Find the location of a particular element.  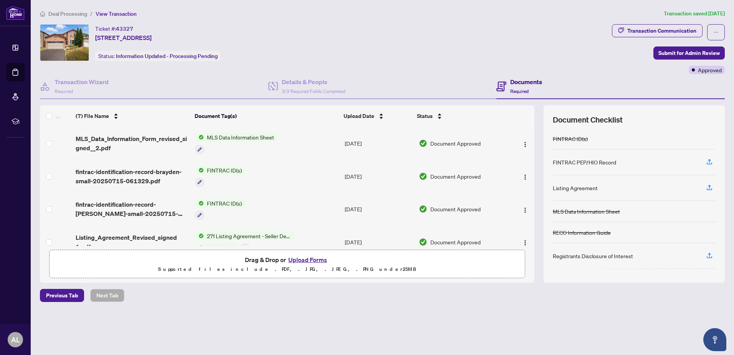

span: ellipsis is located at coordinates (716, 32).